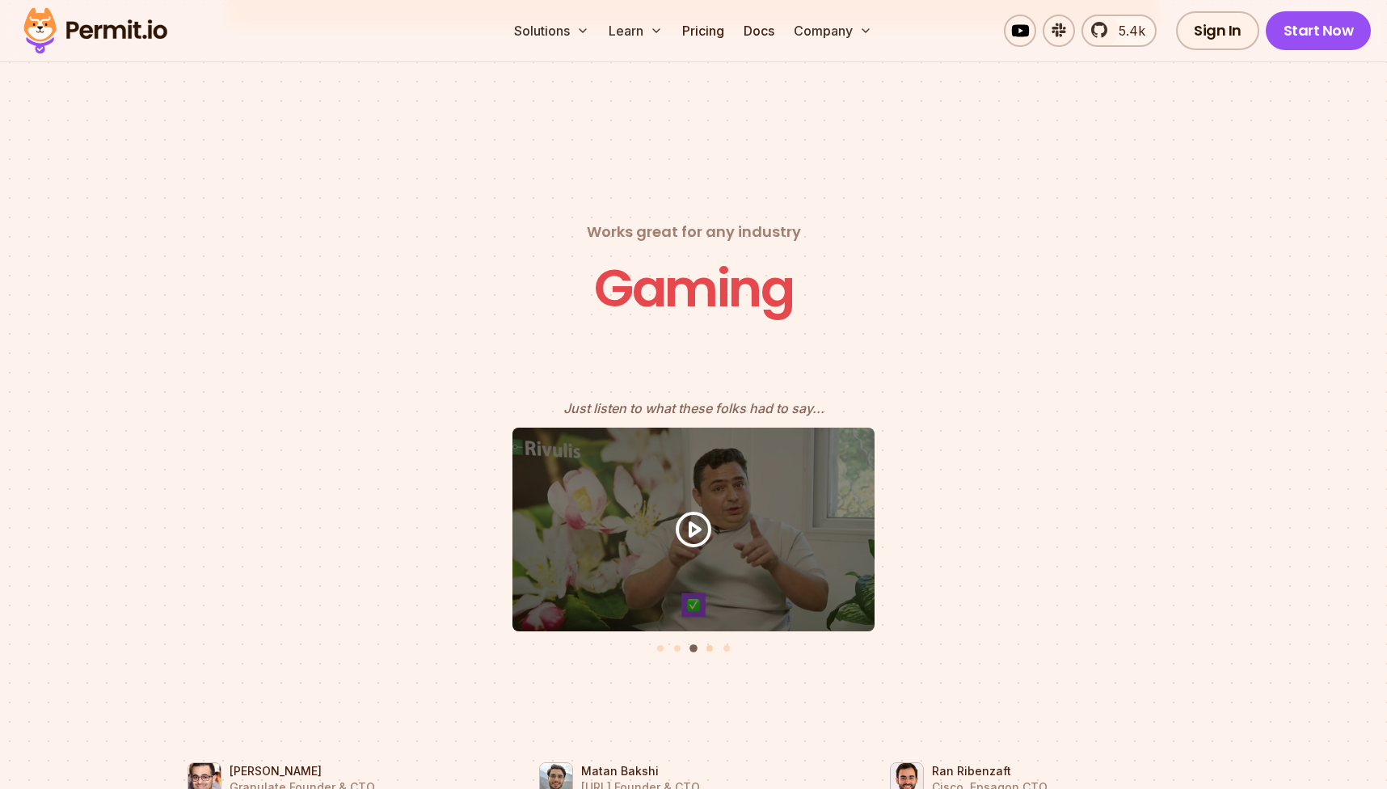  Describe the element at coordinates (727, 648) in the screenshot. I see `button: Go to slide 5` at that location.